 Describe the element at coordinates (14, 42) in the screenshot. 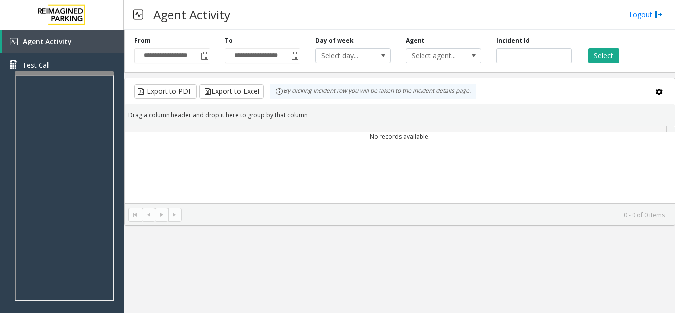

I see `img: 'icon'` at that location.